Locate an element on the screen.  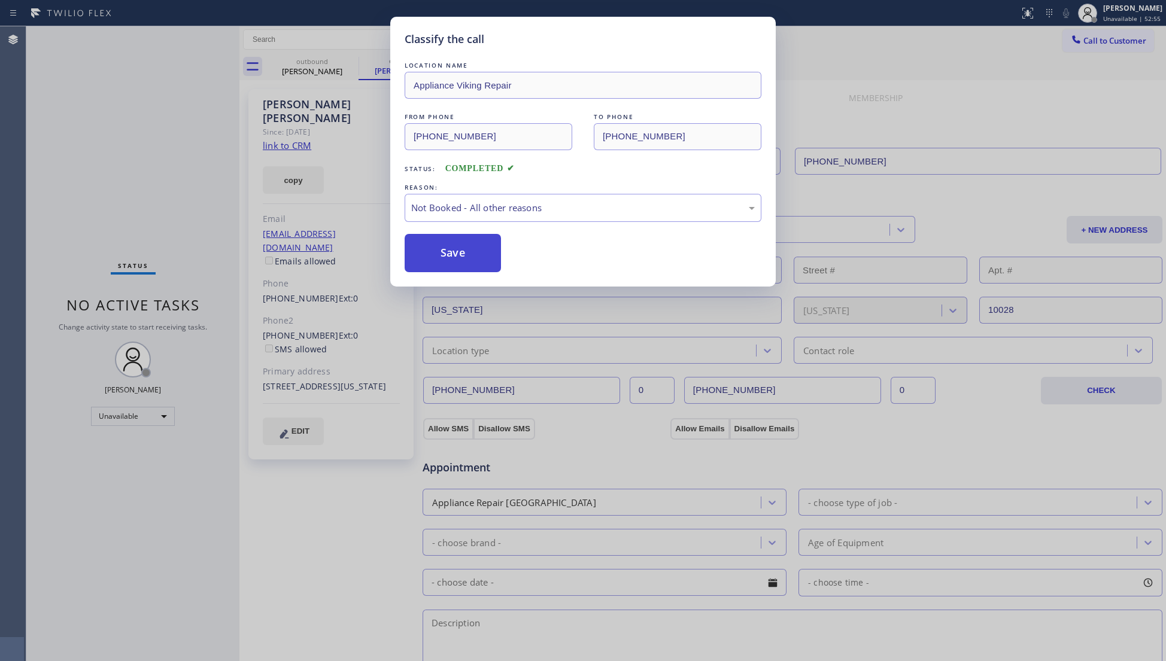
h5: Classify the call is located at coordinates (444, 39).